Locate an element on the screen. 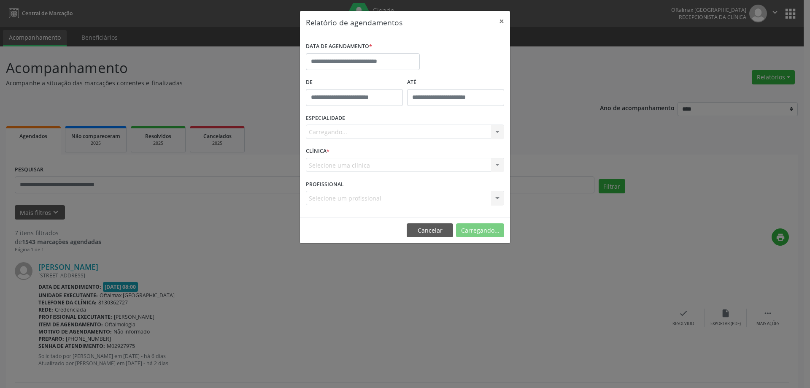  label: ESPECIALIDADE is located at coordinates (325, 118).